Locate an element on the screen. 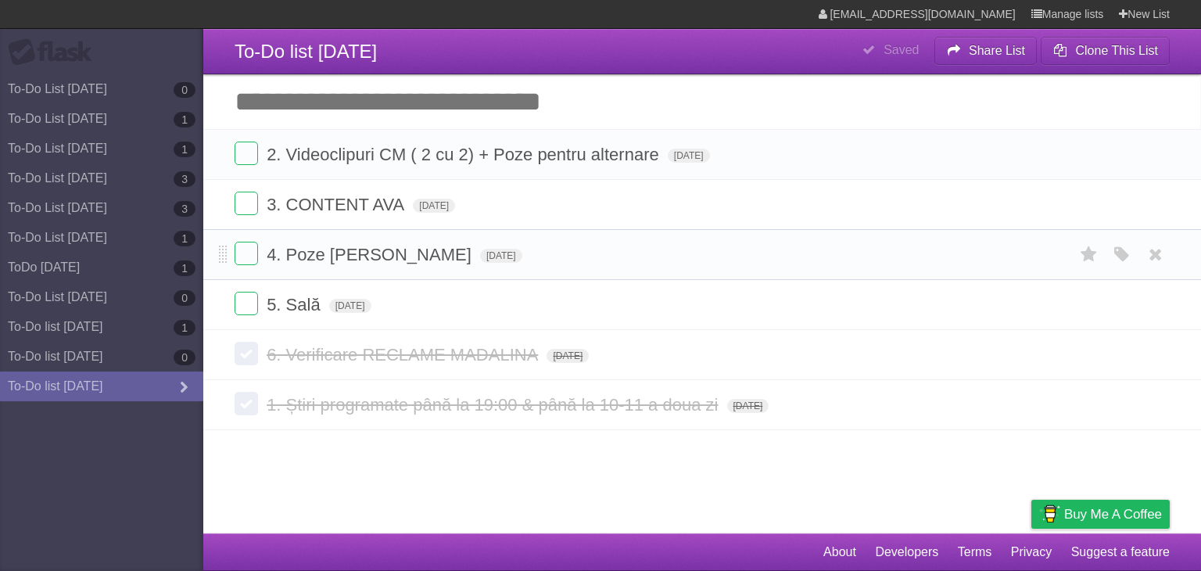  button: Share List is located at coordinates (986, 51).